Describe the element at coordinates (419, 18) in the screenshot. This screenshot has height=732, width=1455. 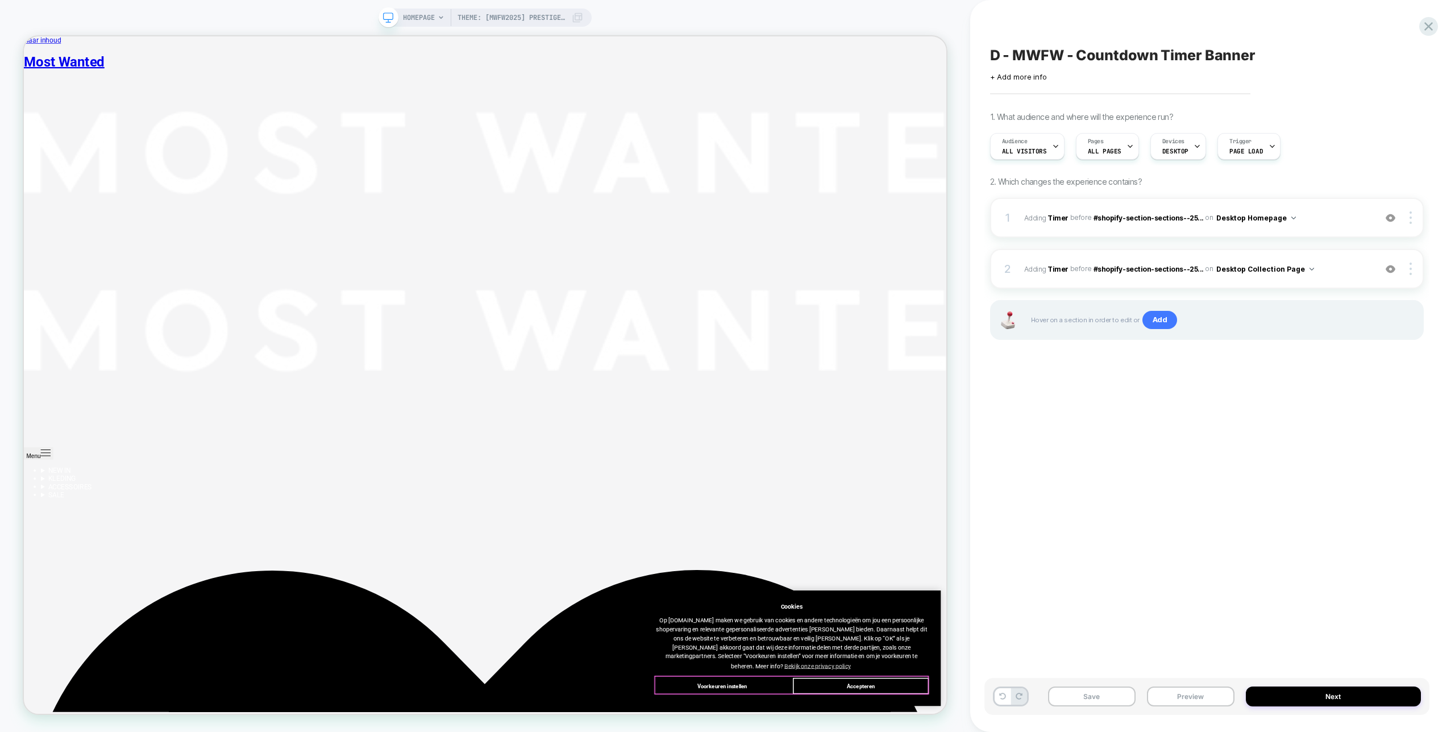
I see `span: HOMEPAGE` at that location.